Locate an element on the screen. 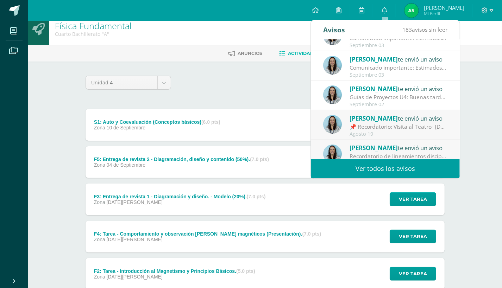 This screenshot has width=502, height=288. div: Guías de Proyectos U4: Buenas tardes padres de familia y estudiantes de 10o grado: Compartimos la... is located at coordinates (398, 97).